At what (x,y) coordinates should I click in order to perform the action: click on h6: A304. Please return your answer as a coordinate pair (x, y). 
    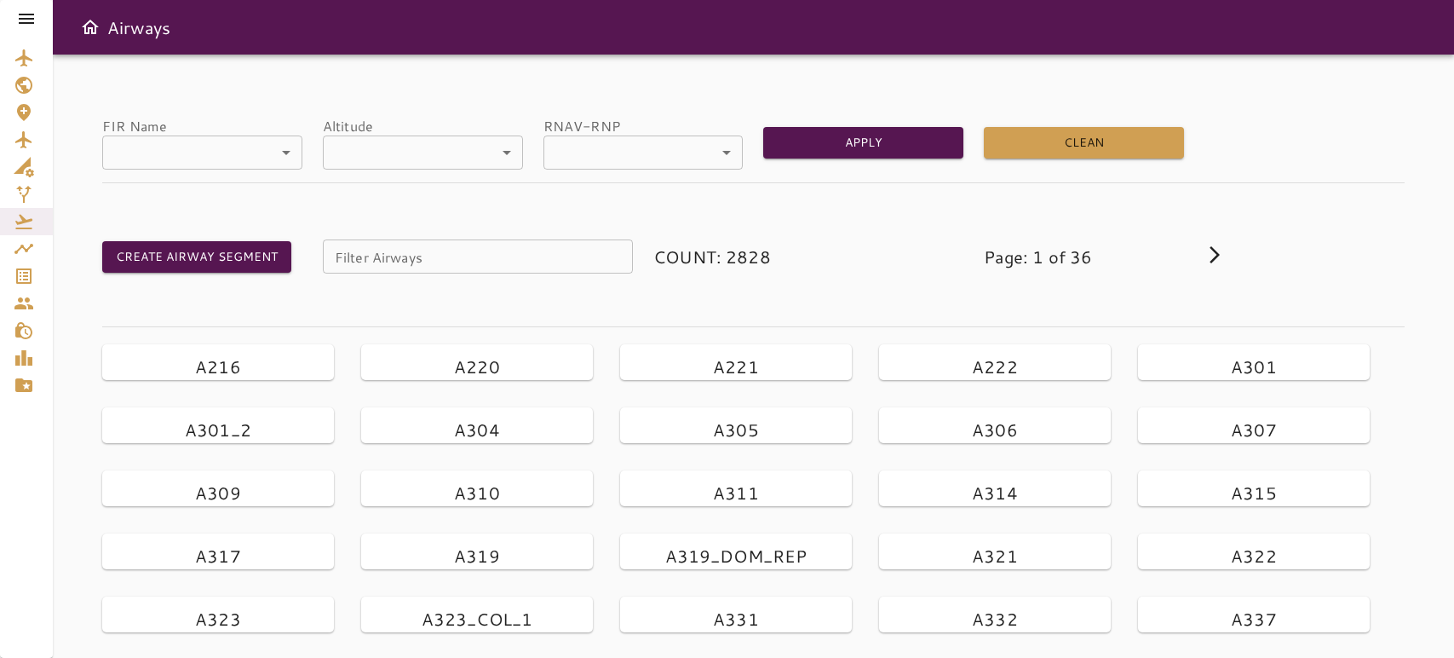
    Looking at the image, I should click on (477, 429).